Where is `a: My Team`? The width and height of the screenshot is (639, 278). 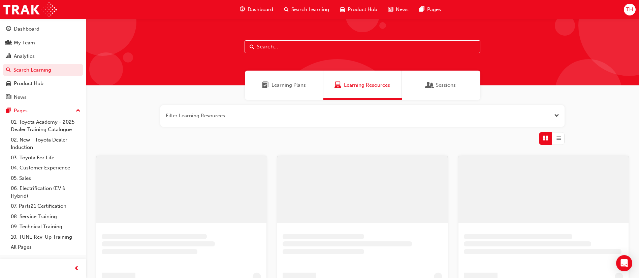
a: My Team is located at coordinates (43, 43).